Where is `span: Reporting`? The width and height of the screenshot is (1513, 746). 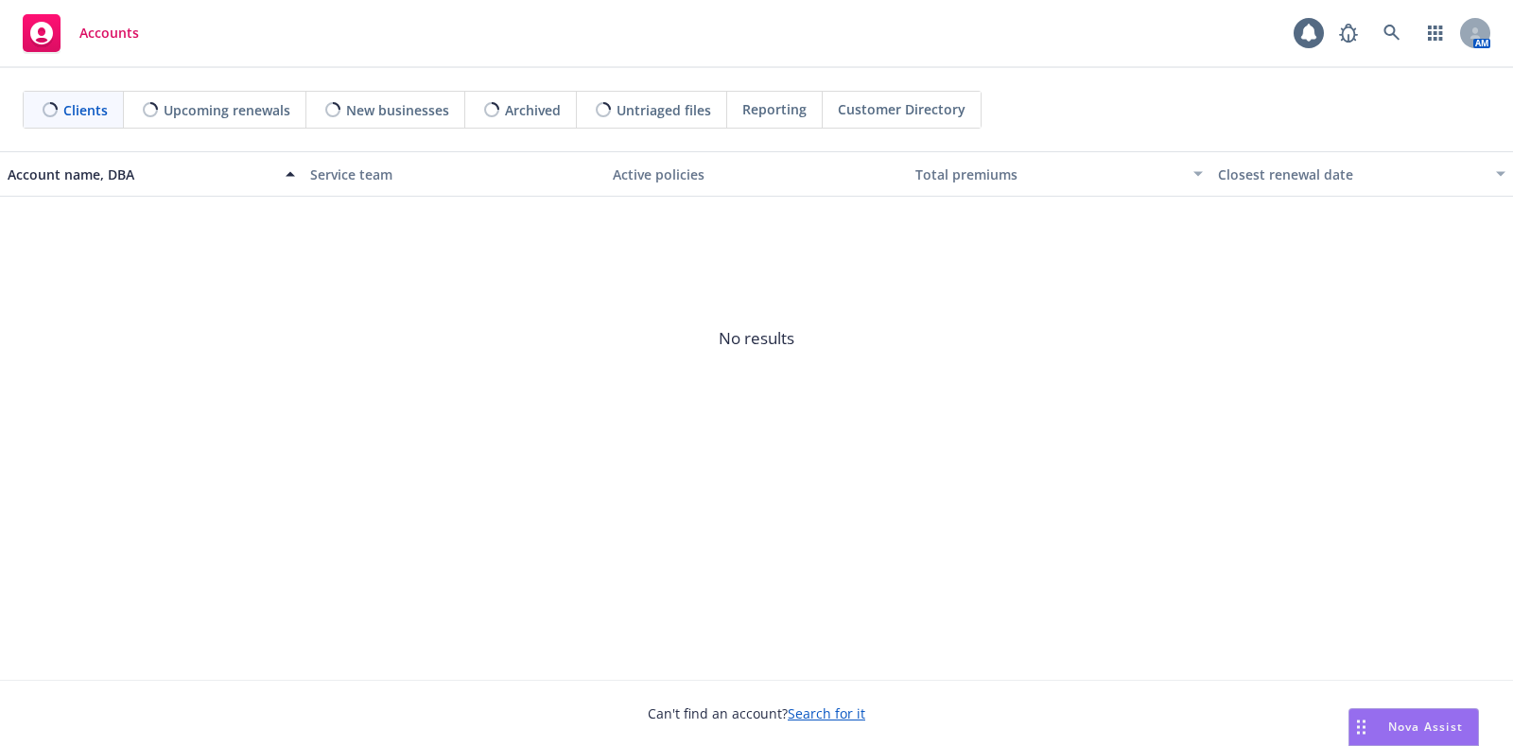
span: Reporting is located at coordinates (774, 109).